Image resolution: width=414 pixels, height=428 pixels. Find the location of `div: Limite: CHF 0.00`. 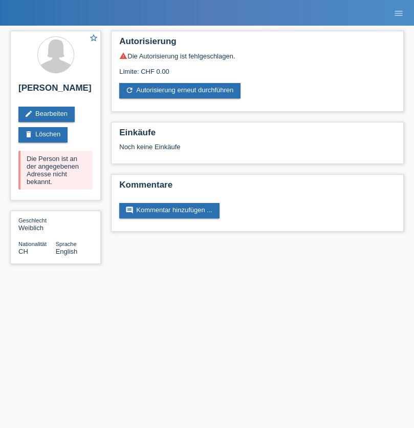

div: Limite: CHF 0.00 is located at coordinates (258, 68).